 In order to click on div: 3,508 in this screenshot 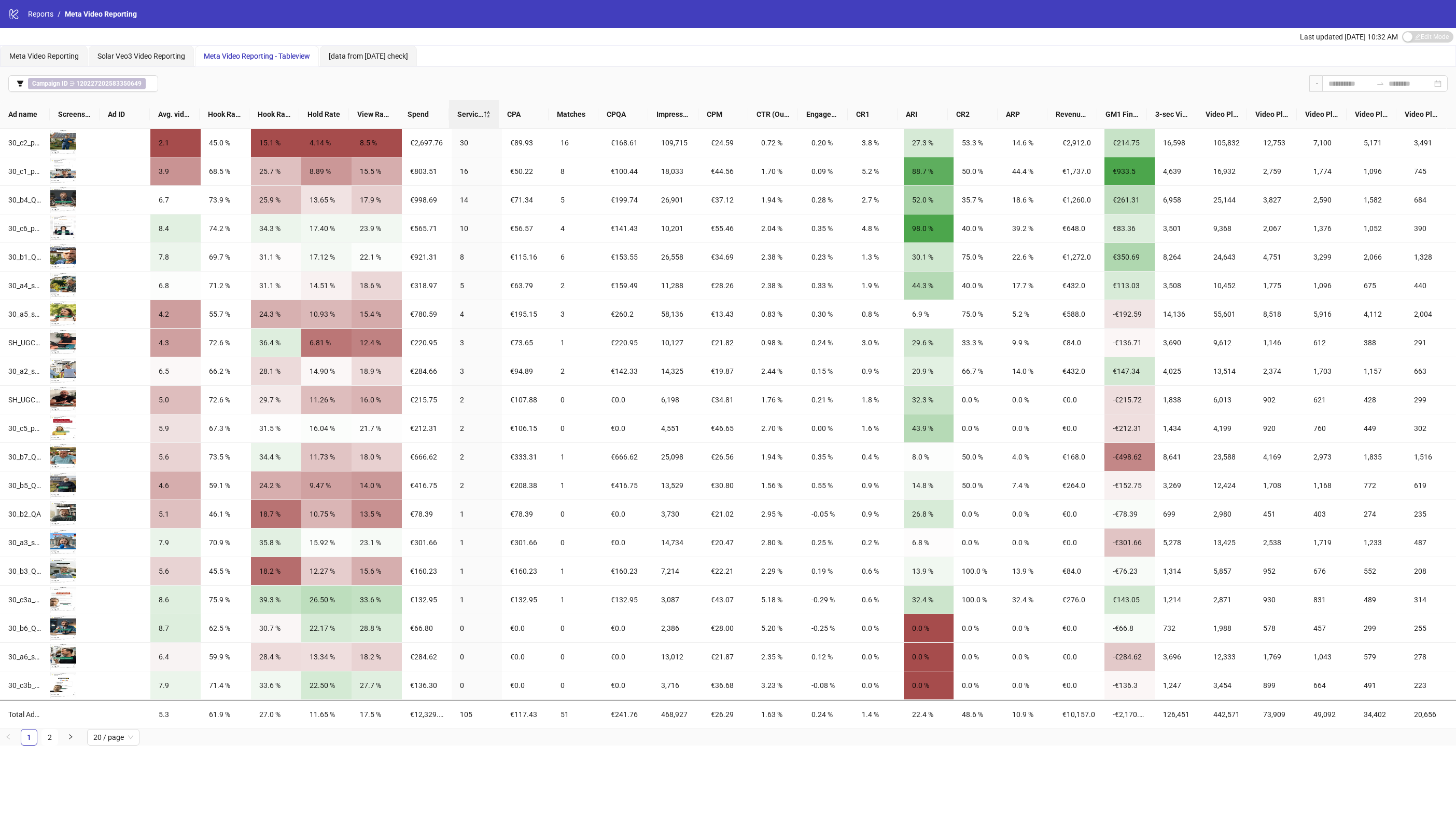, I will do `click(1180, 285)`.